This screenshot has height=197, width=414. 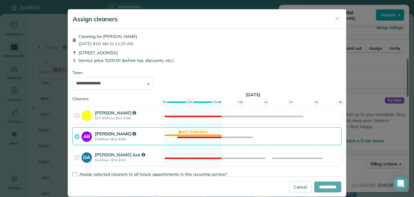 What do you see at coordinates (207, 60) in the screenshot?
I see `div: Service price: $100.00 (before tax, discounts, etc.)` at bounding box center [207, 60].